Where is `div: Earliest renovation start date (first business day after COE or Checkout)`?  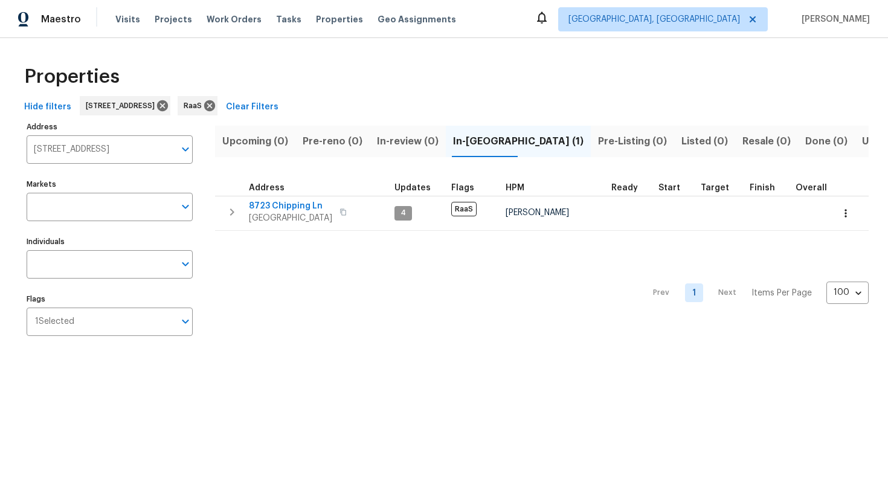 div: Earliest renovation start date (first business day after COE or Checkout) is located at coordinates (630, 188).